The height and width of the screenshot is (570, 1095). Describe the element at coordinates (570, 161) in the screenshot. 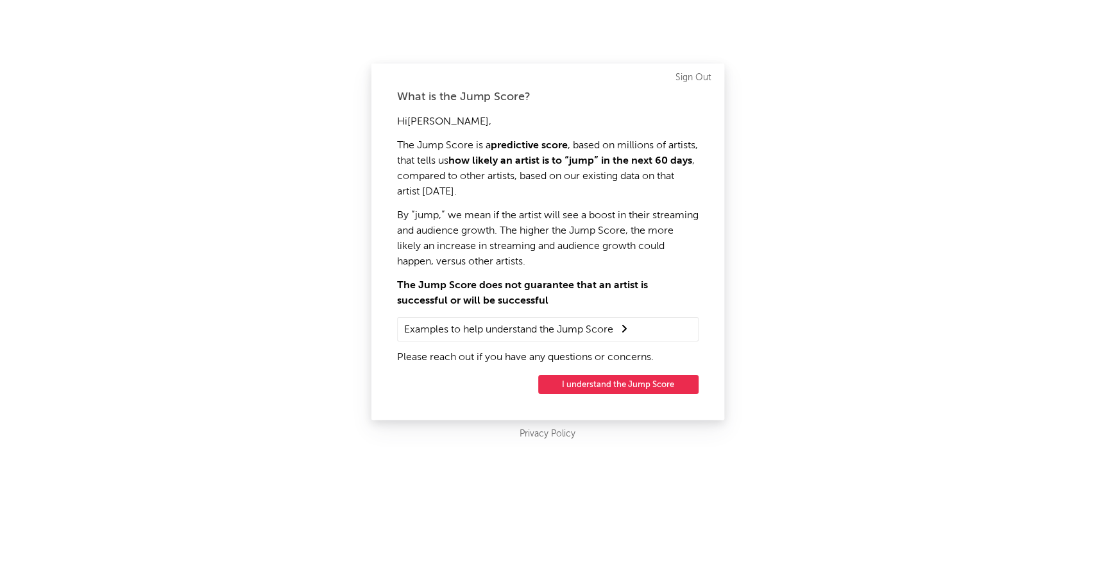

I see `strong: how likely an artist is to “jump” in the next 60 days` at that location.